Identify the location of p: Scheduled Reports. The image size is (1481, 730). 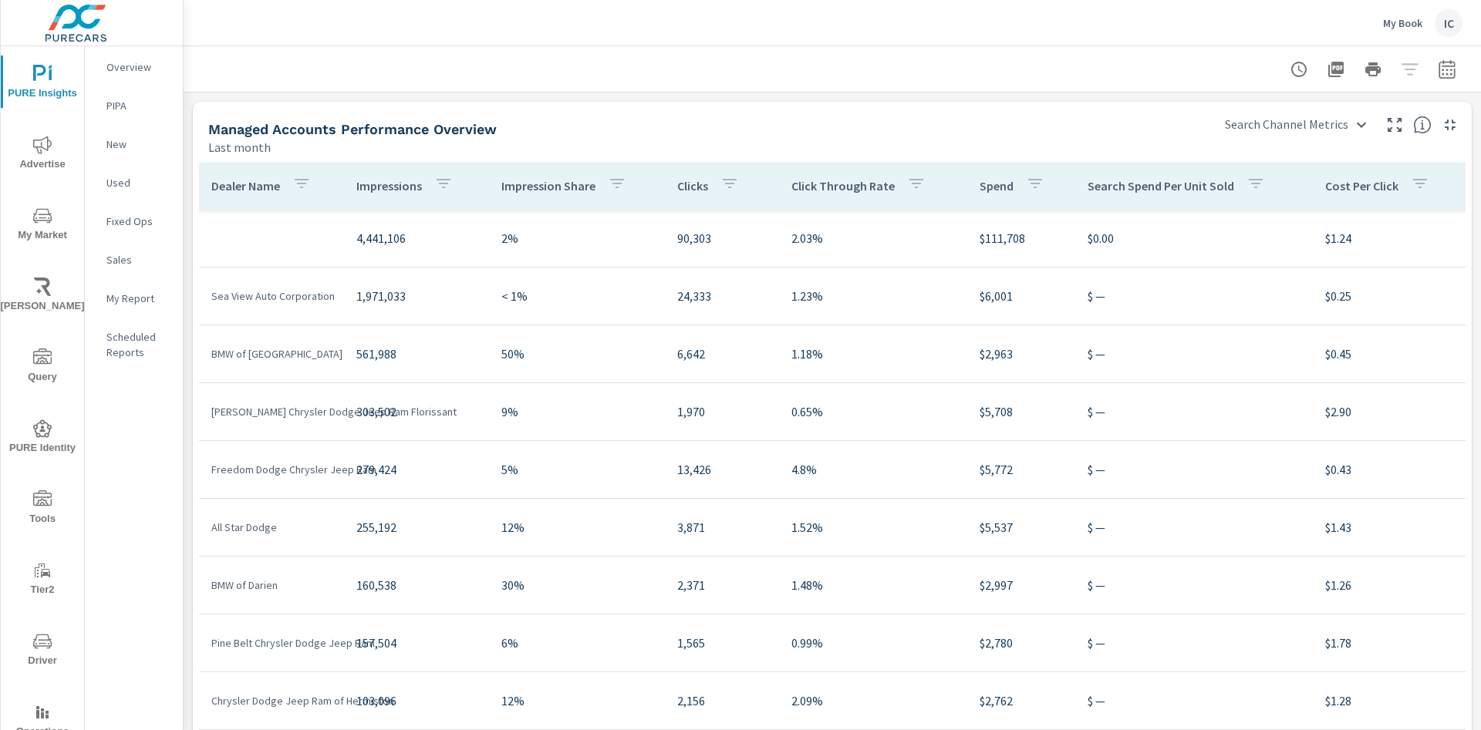
(138, 345).